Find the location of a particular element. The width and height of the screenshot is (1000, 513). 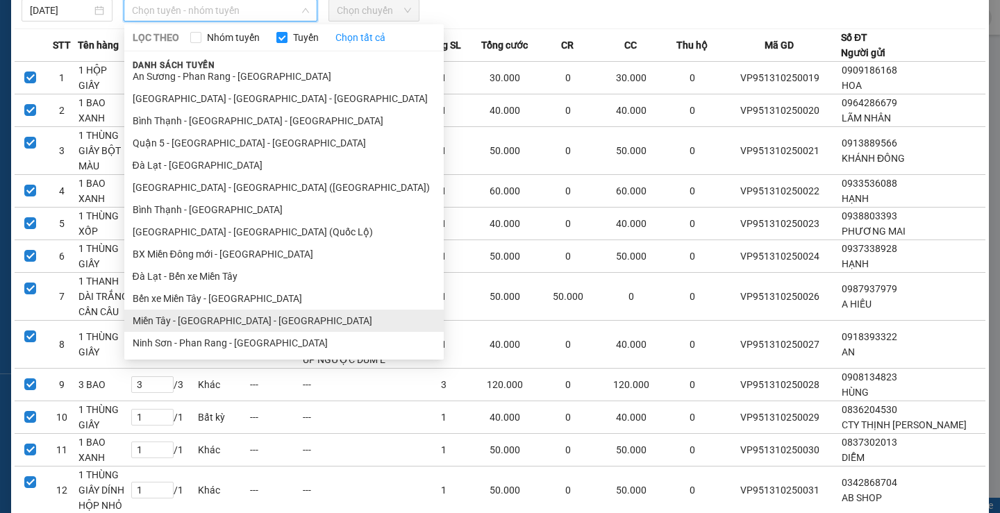

span: PHƯƠNG MAI is located at coordinates (873, 231).